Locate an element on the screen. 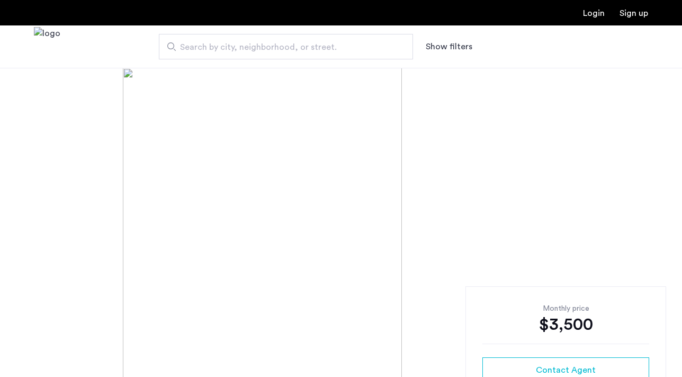 The image size is (682, 377). a: Registration is located at coordinates (634, 13).